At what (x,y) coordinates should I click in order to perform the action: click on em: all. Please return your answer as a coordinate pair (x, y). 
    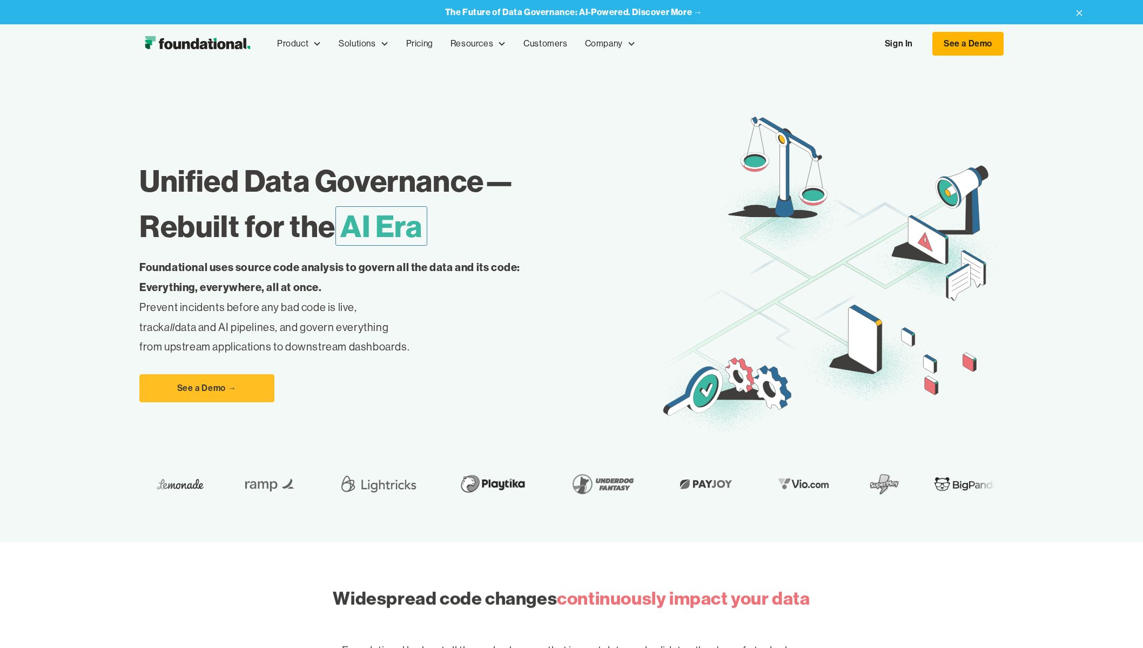
    Looking at the image, I should click on (170, 327).